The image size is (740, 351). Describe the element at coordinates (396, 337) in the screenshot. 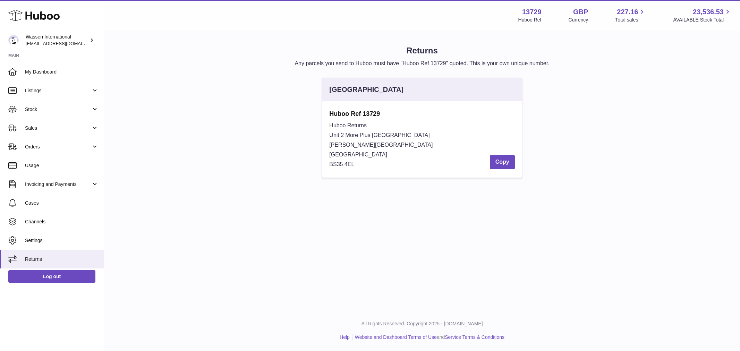

I see `a: Website and Dashboard Terms of Use` at that location.